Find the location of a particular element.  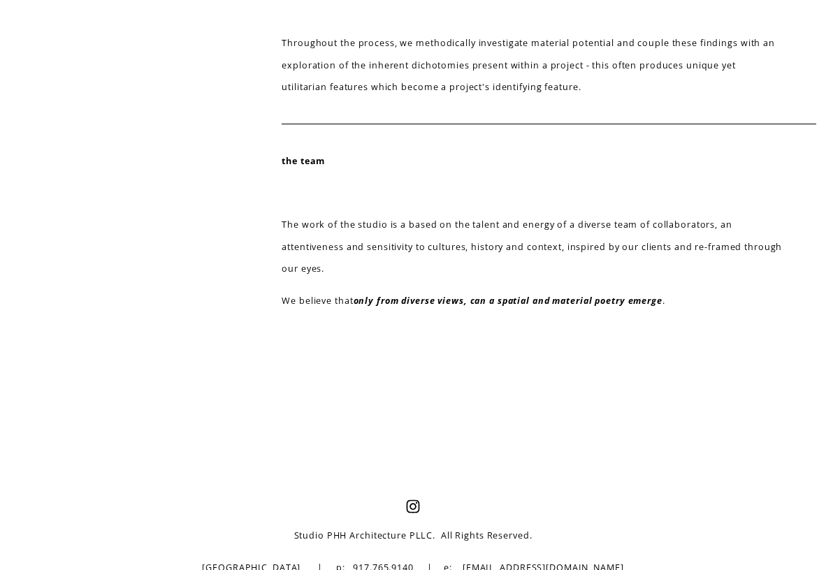

strong: the team is located at coordinates (303, 161).